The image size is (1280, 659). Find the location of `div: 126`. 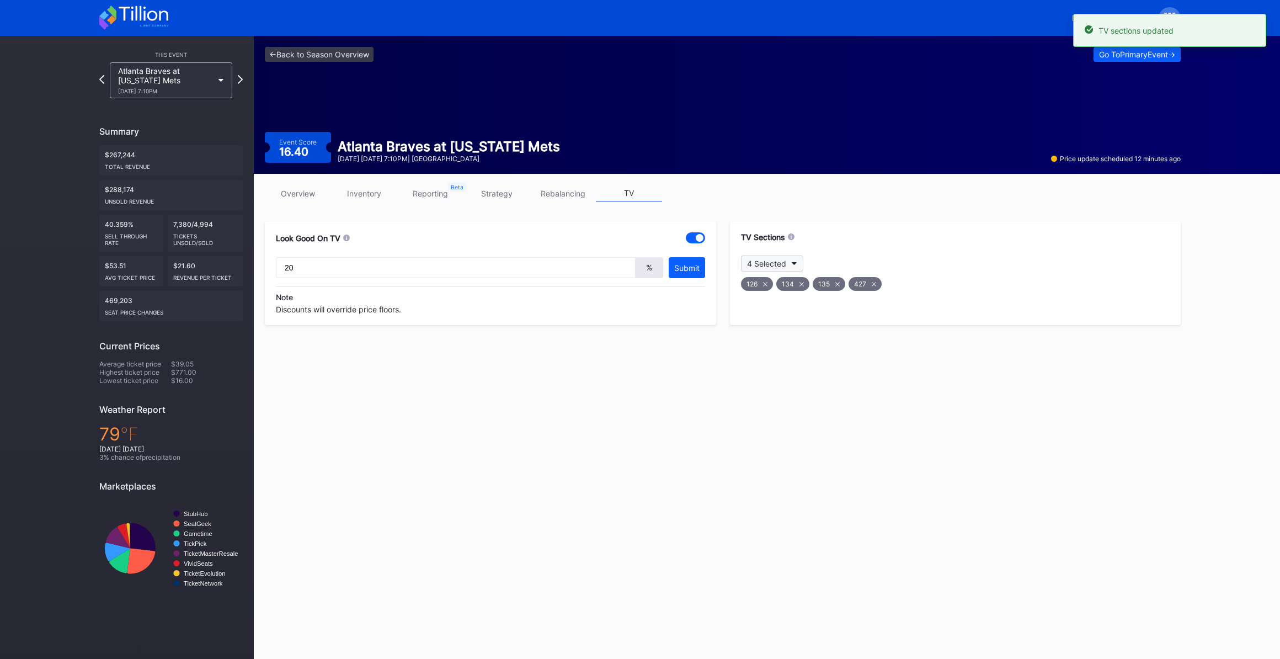

div: 126 is located at coordinates (757, 284).